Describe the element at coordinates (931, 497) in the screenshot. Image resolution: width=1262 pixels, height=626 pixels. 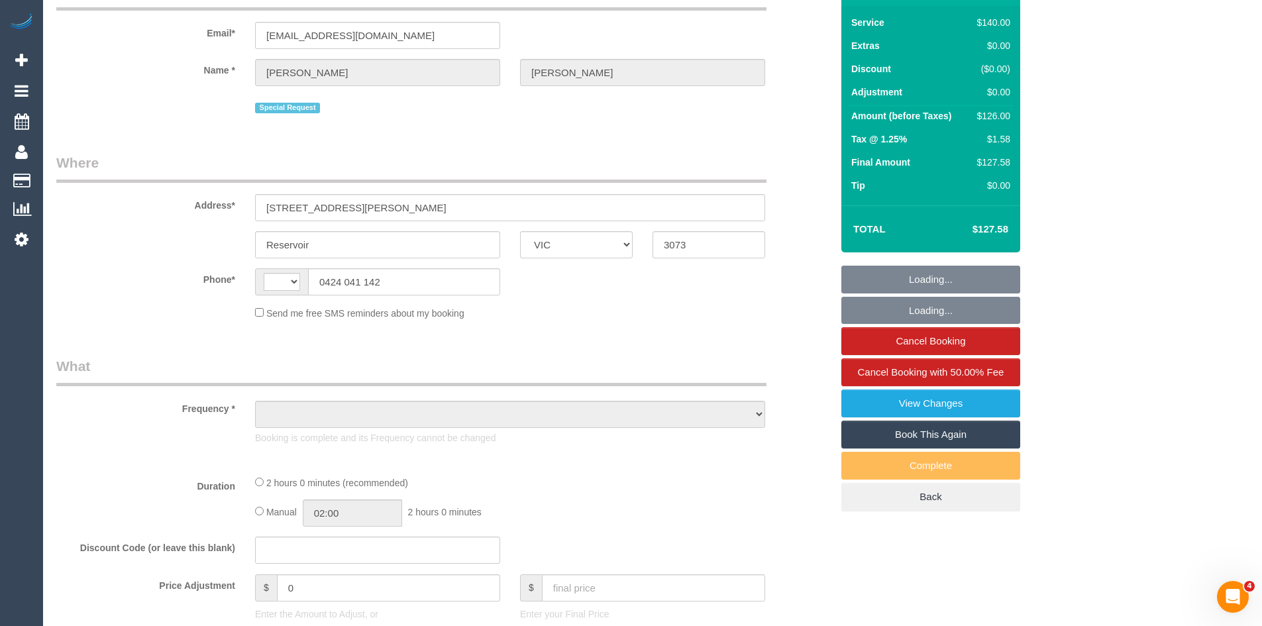
I see `a: Back` at that location.